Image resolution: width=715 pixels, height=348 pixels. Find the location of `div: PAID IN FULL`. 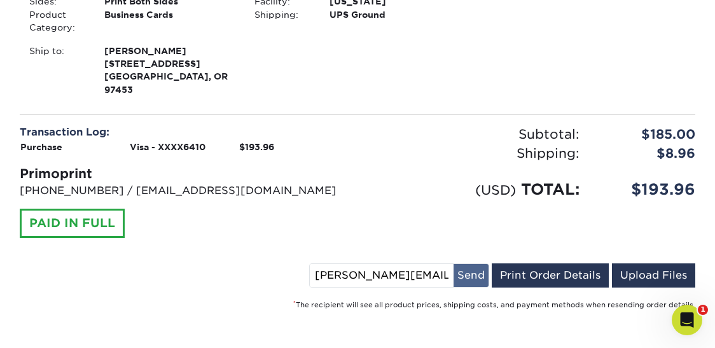

div: PAID IN FULL is located at coordinates (72, 223).